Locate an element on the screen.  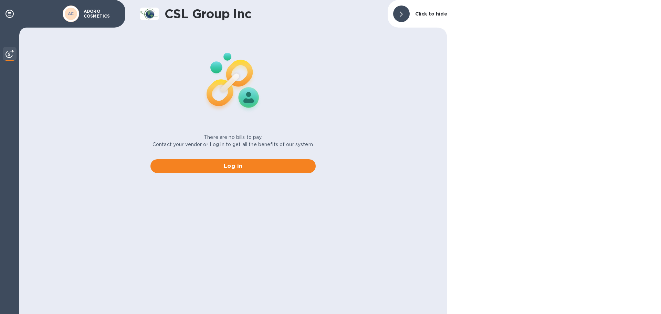
span: Log in is located at coordinates (233, 166).